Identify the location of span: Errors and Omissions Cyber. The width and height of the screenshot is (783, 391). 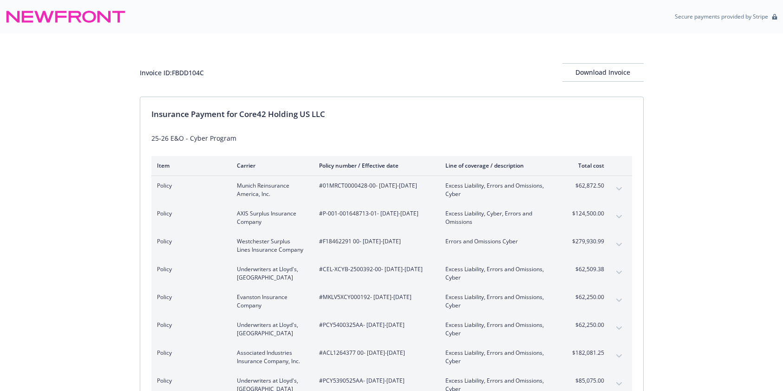
(500, 241).